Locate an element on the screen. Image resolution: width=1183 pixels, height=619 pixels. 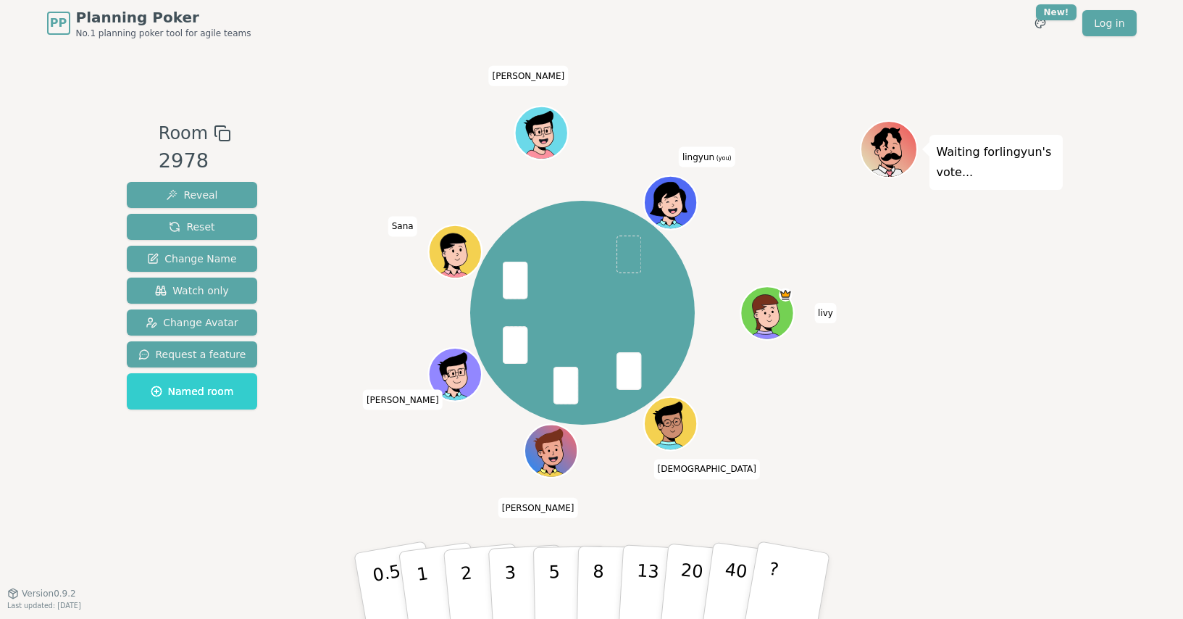
span: Reset is located at coordinates (191, 227).